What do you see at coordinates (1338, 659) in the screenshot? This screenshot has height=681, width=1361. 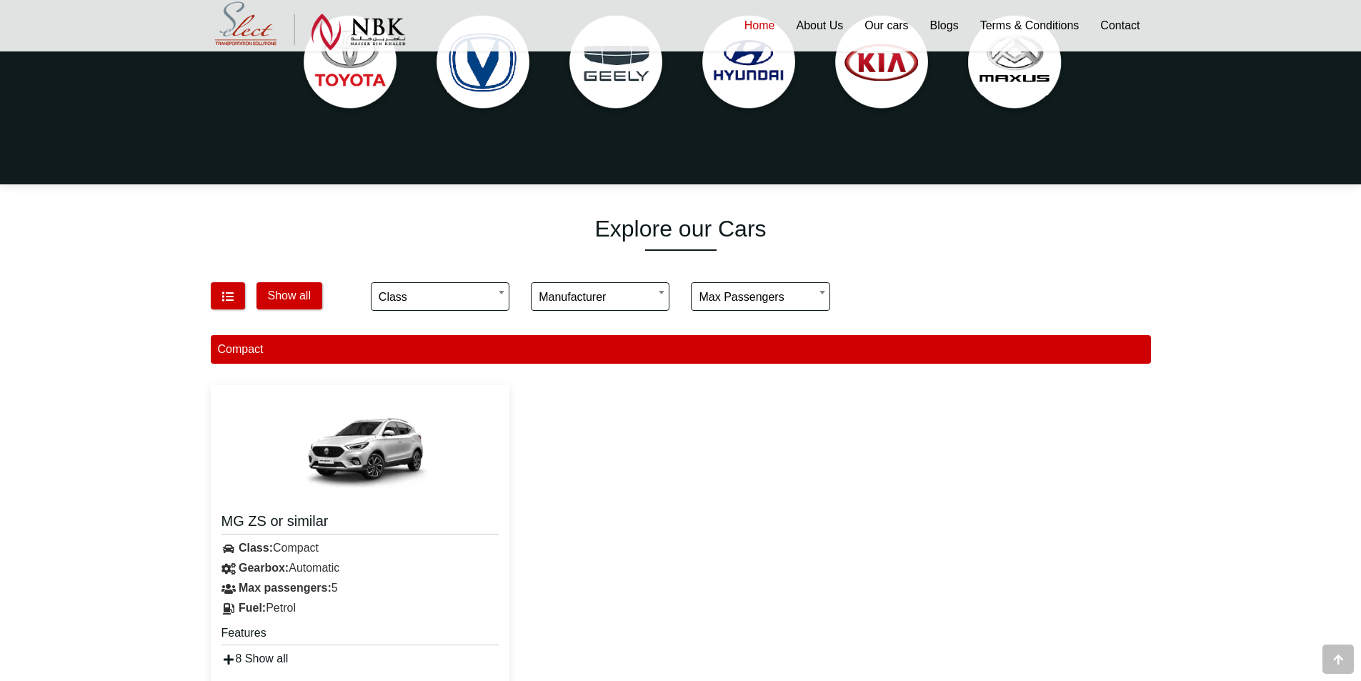 I see `div: Go to top` at bounding box center [1338, 659].